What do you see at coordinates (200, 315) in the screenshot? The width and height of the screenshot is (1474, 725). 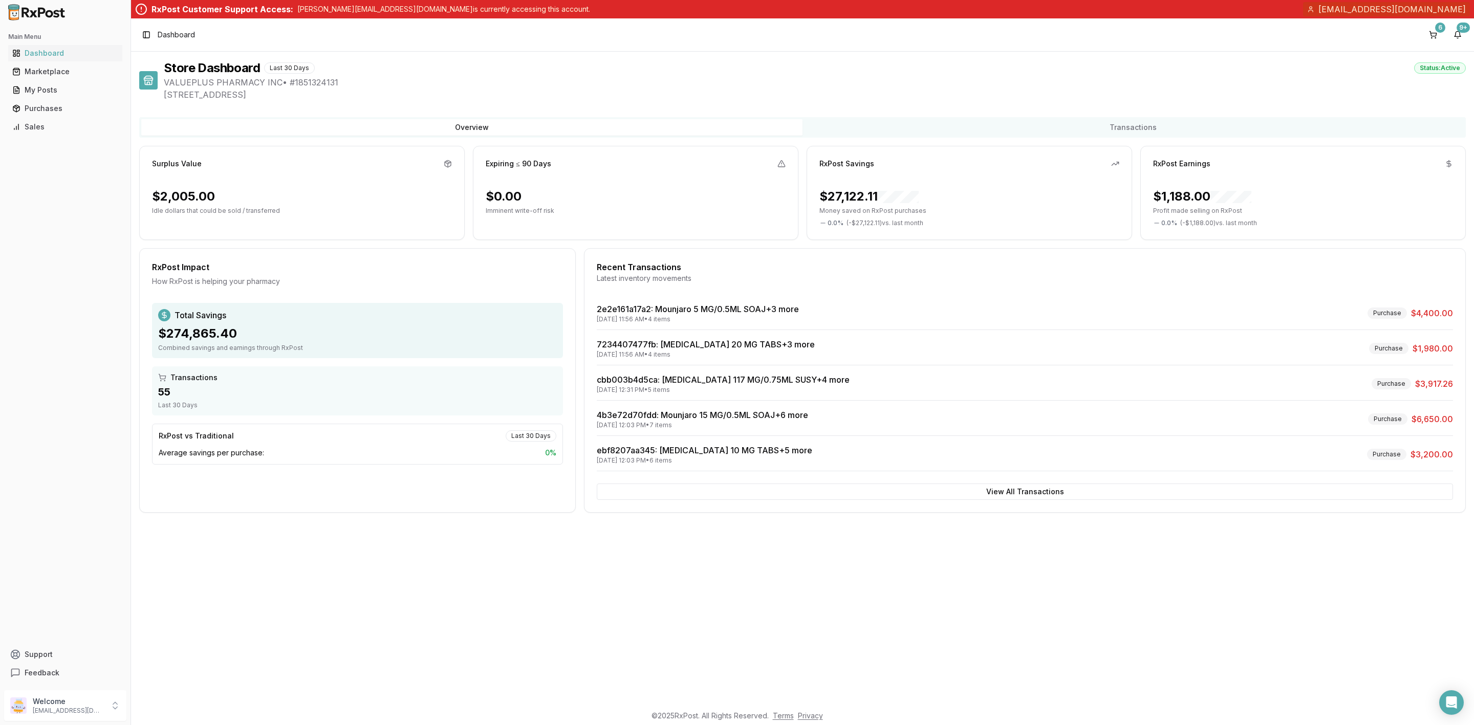 I see `span: Total Savings` at bounding box center [200, 315].